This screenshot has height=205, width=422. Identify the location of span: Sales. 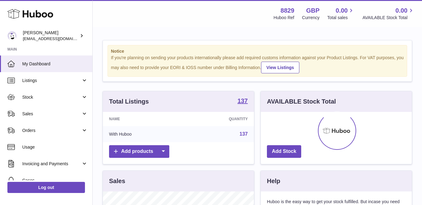
(52, 114).